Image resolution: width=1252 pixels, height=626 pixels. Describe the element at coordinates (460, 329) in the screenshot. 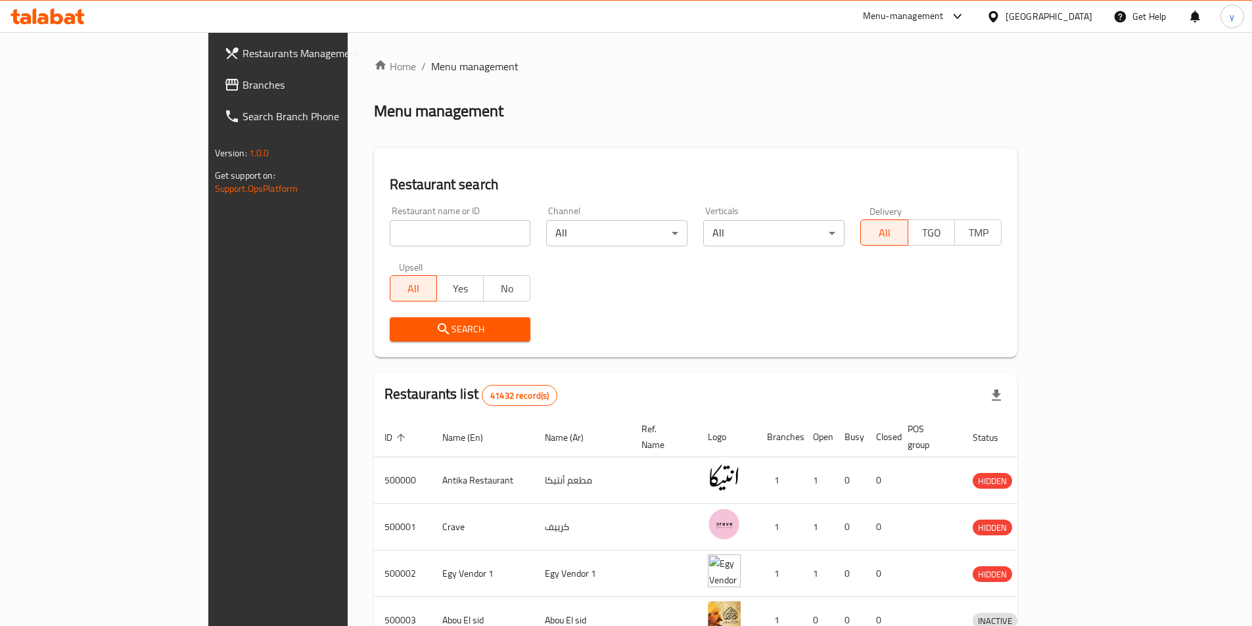

I see `button: Search` at that location.